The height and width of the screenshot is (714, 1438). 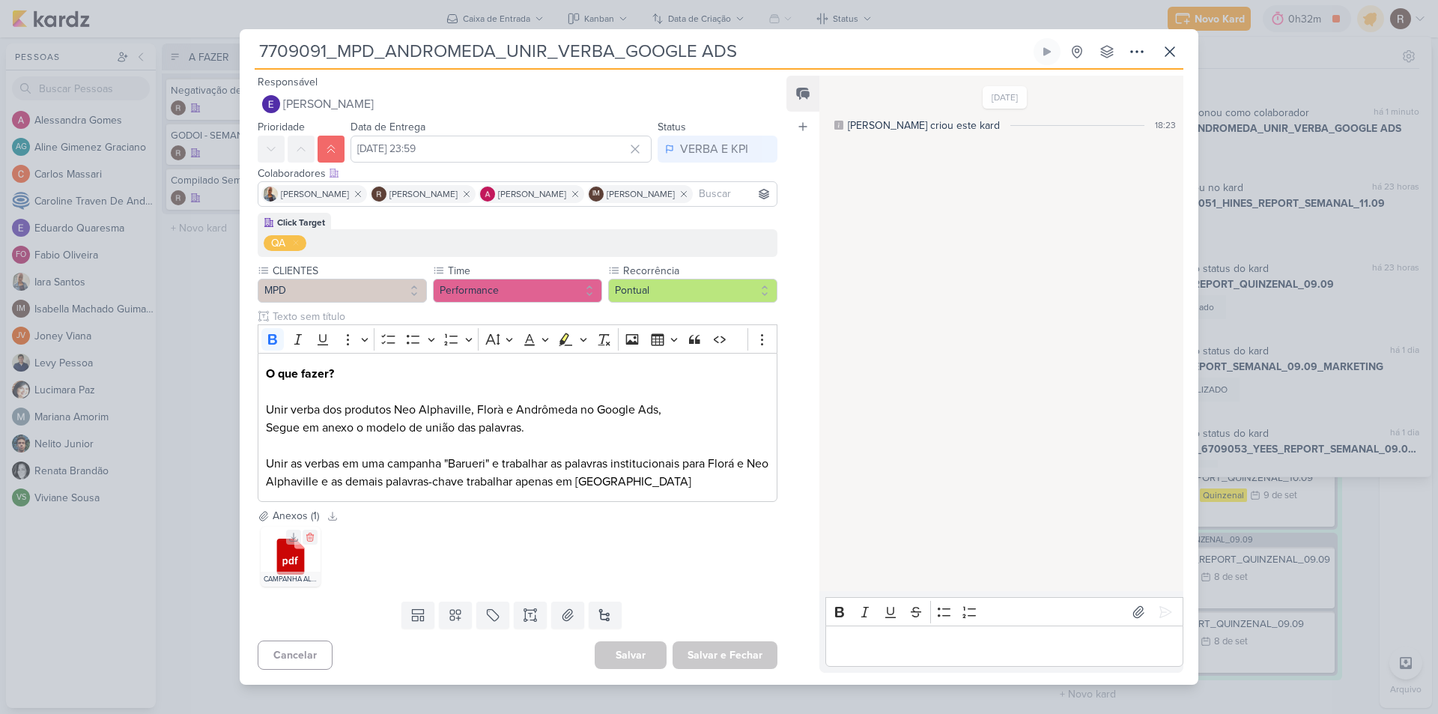 What do you see at coordinates (518, 428) in the screenshot?
I see `p: Segue em anexo o modelo de união das palavras.` at bounding box center [518, 428].